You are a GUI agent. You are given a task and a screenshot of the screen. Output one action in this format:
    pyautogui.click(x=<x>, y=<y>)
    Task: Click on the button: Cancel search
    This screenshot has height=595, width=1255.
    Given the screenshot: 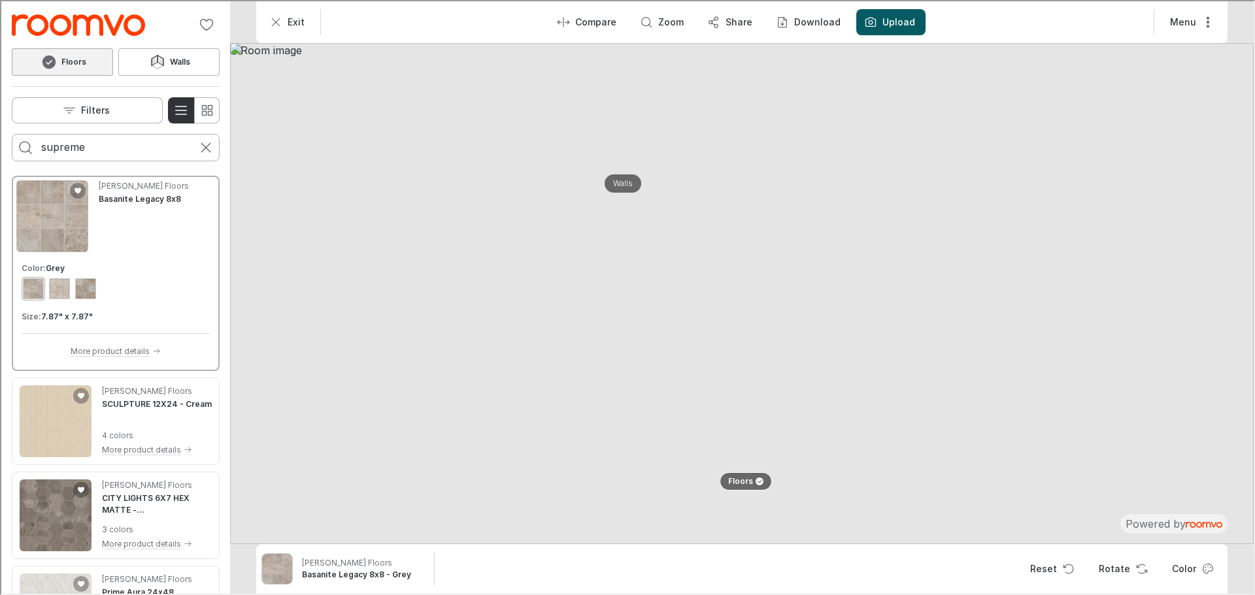 What is the action you would take?
    pyautogui.click(x=205, y=146)
    